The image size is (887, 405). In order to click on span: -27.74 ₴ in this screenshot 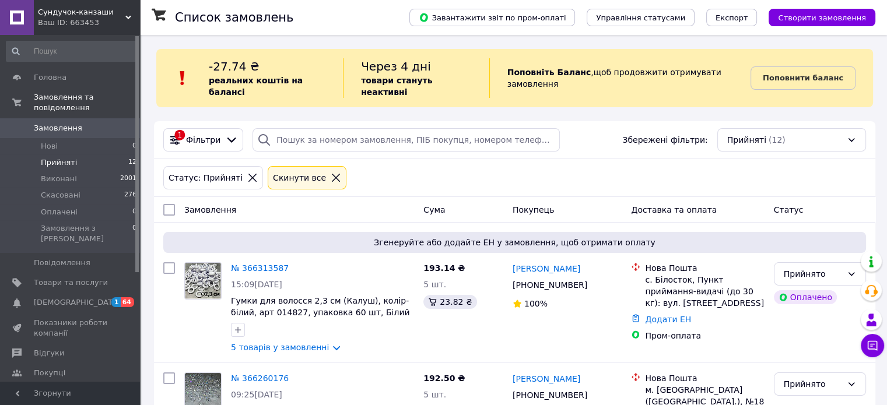, I will do `click(234, 66)`.